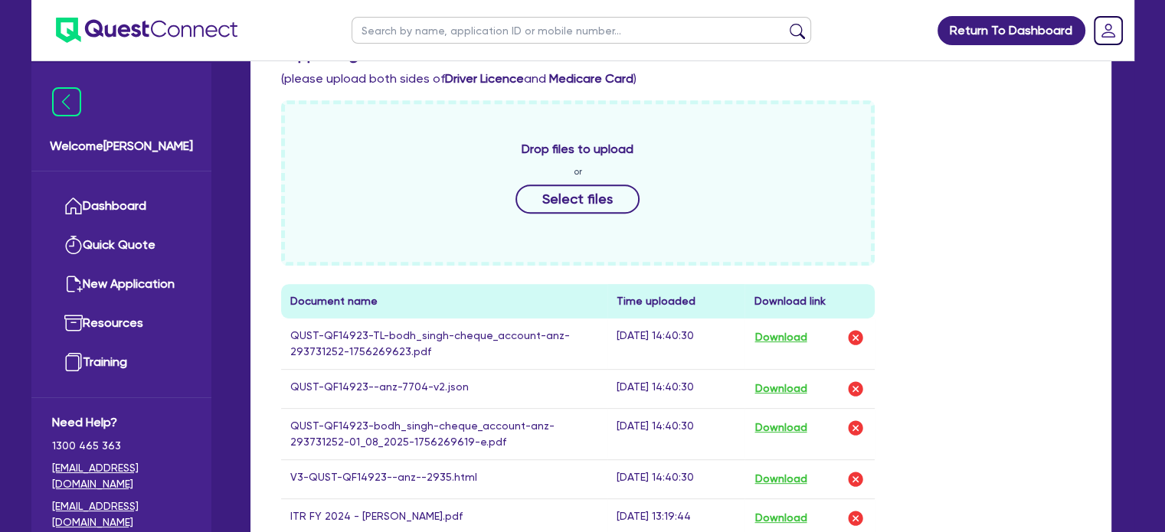 This screenshot has height=532, width=1165. Describe the element at coordinates (444, 344) in the screenshot. I see `td: QUST-QF14923-TL-bodh_singh-cheque_account-anz-293731252-1756269623.pdf` at that location.